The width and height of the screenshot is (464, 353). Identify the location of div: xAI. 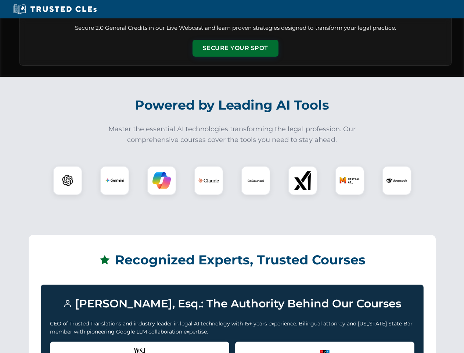
(303, 181).